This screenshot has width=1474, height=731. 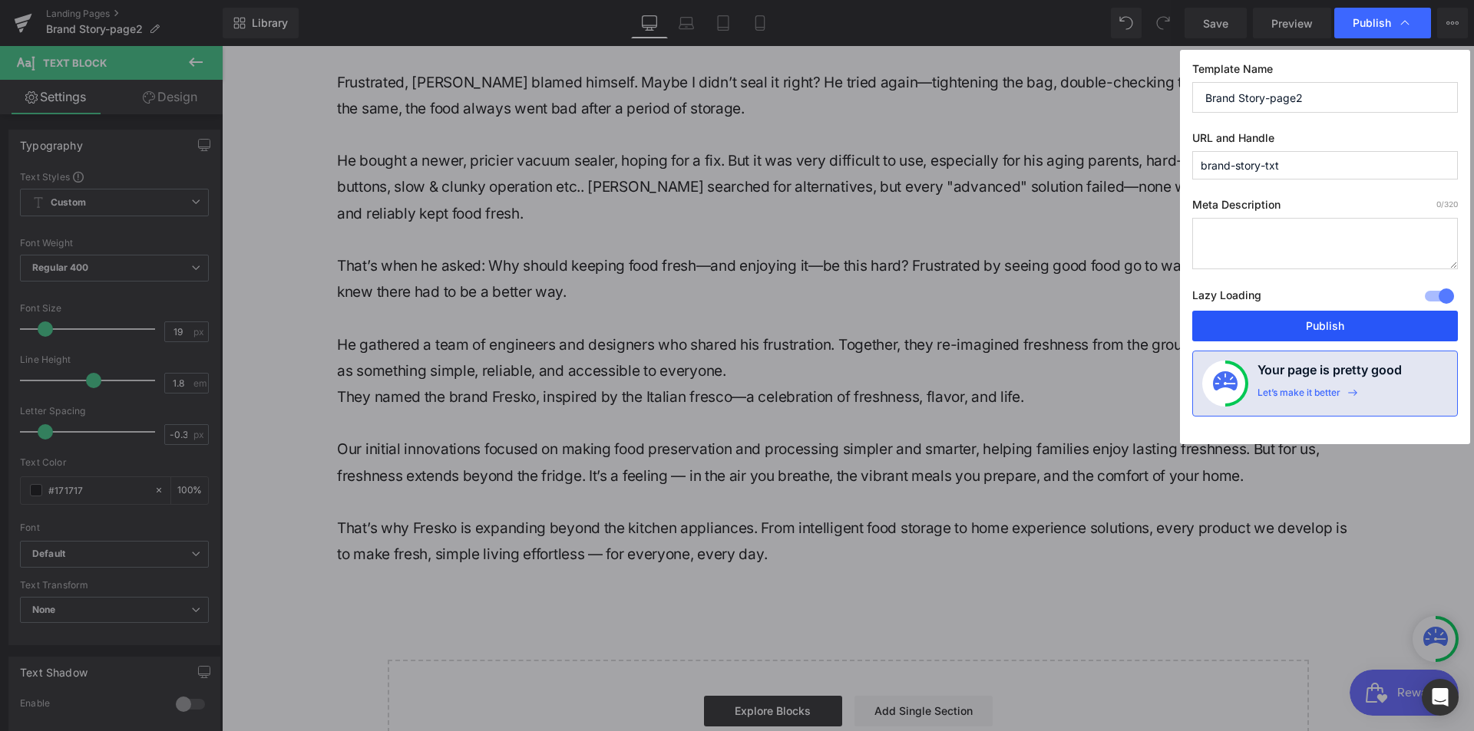 I want to click on label: Template Name, so click(x=1325, y=72).